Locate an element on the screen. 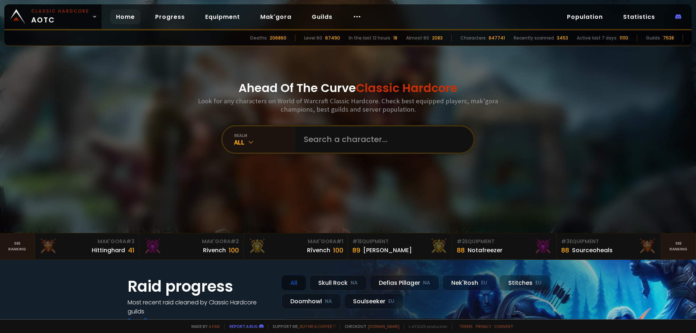  div: 3453 is located at coordinates (562, 38).